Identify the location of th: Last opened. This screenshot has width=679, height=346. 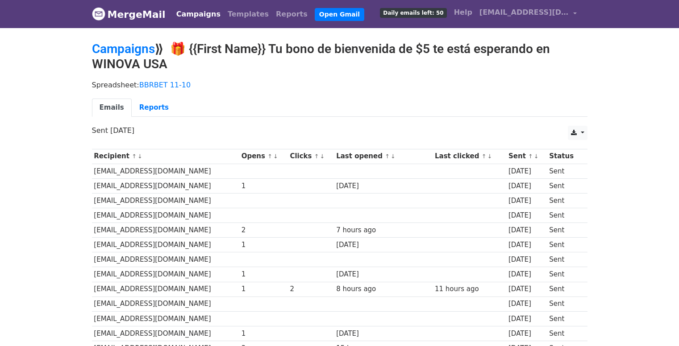
(383, 156).